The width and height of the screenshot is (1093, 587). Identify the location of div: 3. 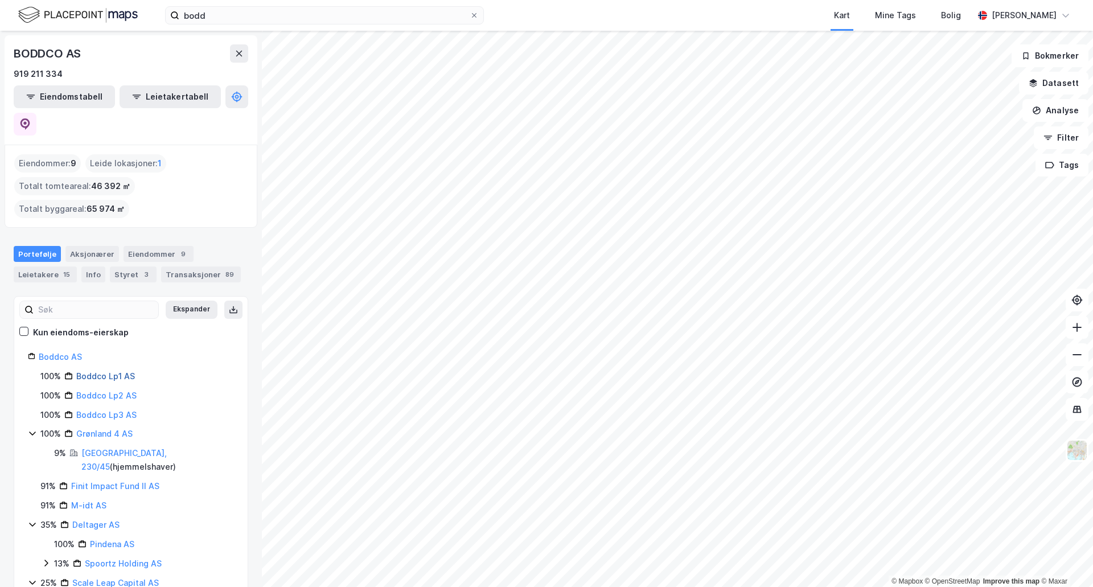
(146, 274).